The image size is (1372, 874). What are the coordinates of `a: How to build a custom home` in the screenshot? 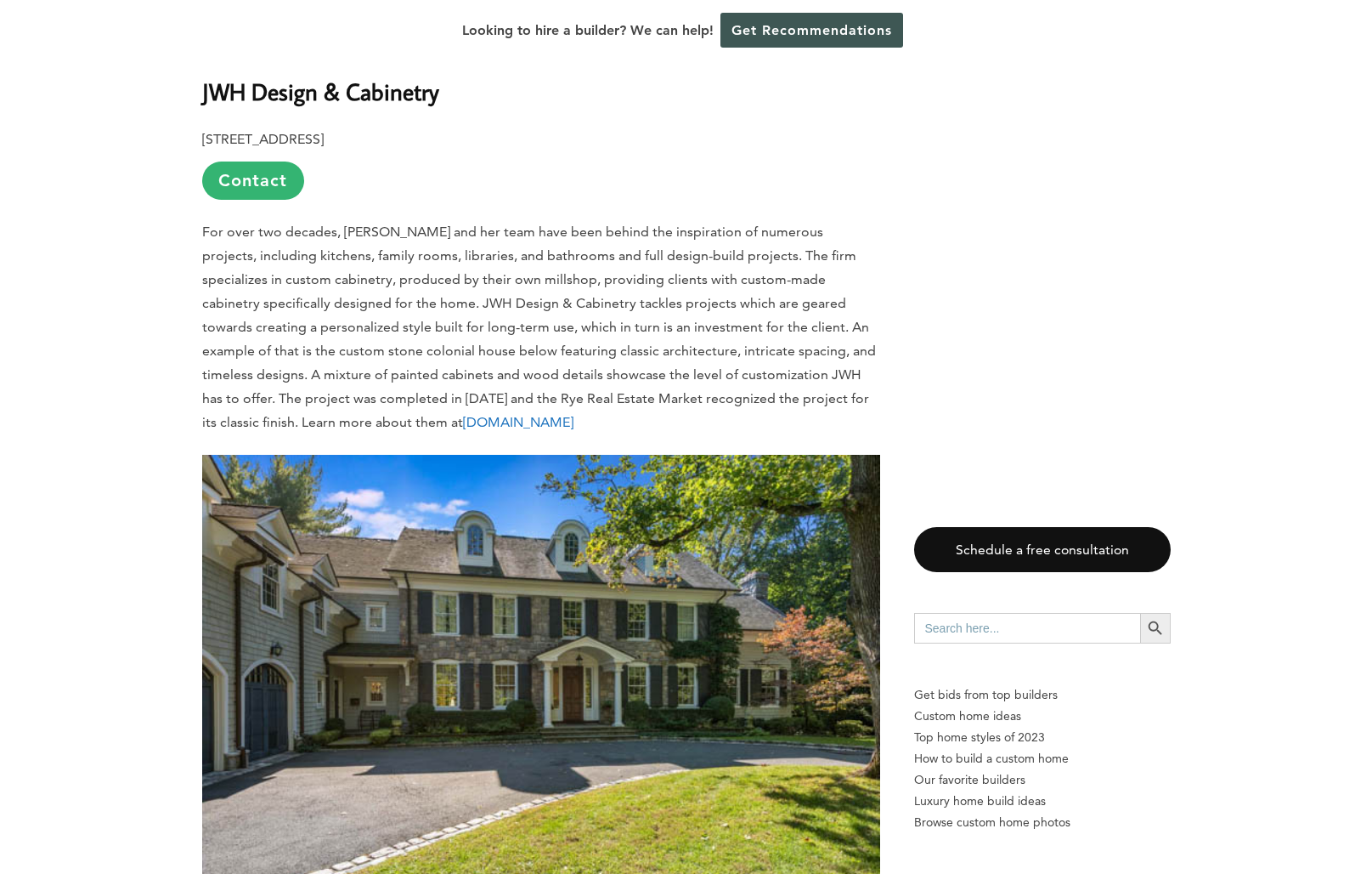 It's located at (1042, 758).